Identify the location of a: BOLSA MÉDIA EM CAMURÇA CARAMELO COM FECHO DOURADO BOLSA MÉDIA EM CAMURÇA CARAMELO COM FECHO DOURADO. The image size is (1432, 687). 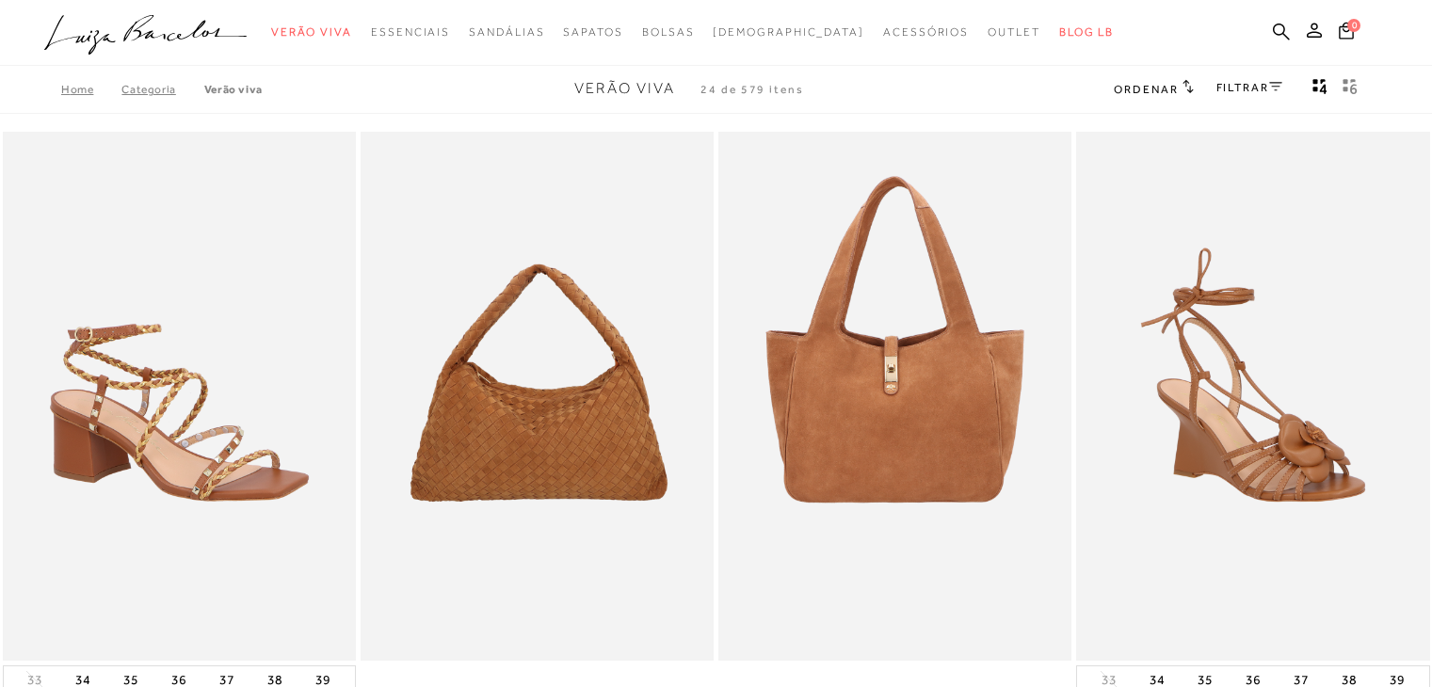
(895, 396).